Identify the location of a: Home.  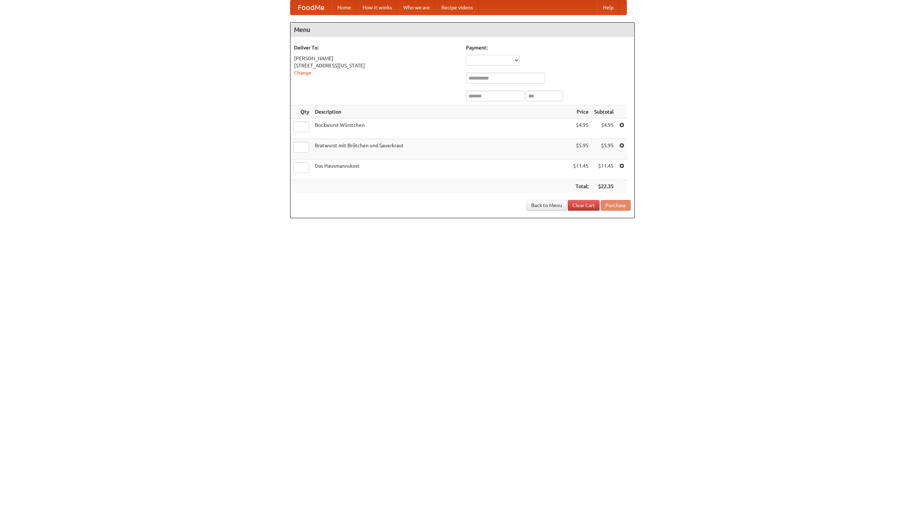
(344, 8).